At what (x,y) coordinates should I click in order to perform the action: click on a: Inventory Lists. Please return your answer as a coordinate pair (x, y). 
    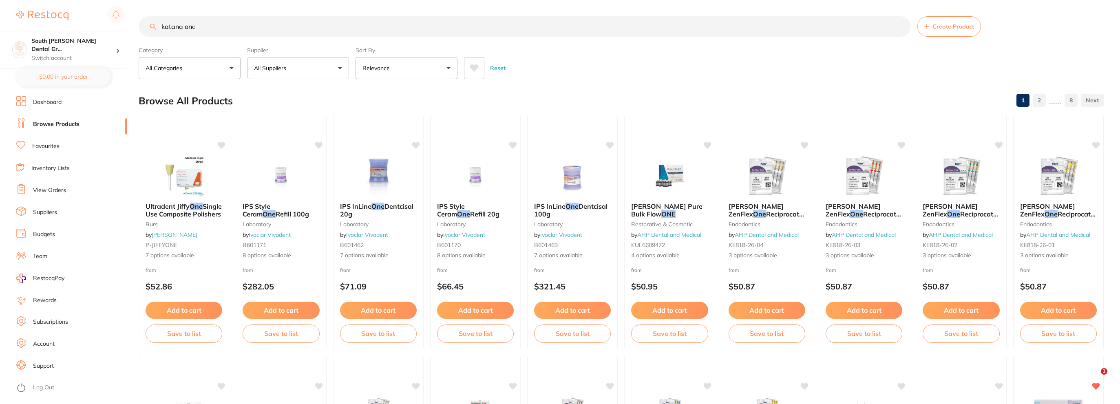
    Looking at the image, I should click on (51, 168).